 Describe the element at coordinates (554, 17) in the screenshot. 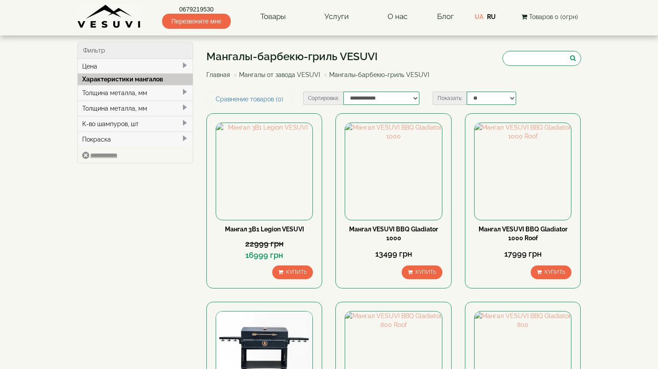

I see `span: Товаров 0 (0грн)` at that location.